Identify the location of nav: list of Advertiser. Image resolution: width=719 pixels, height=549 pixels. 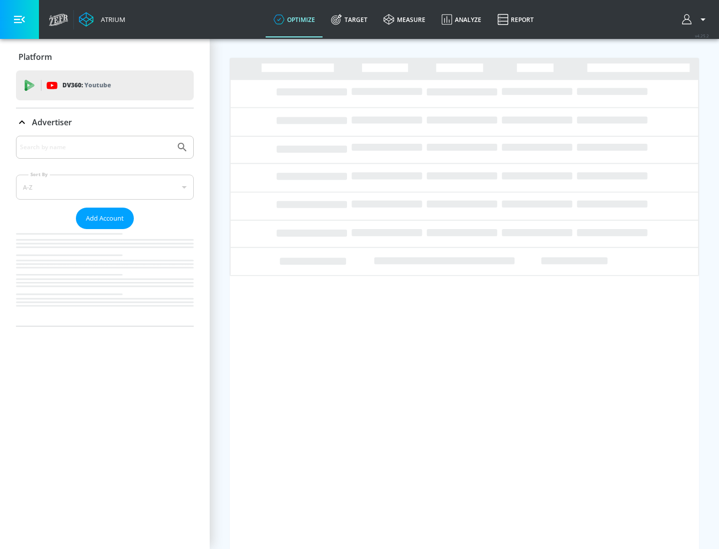
(105, 278).